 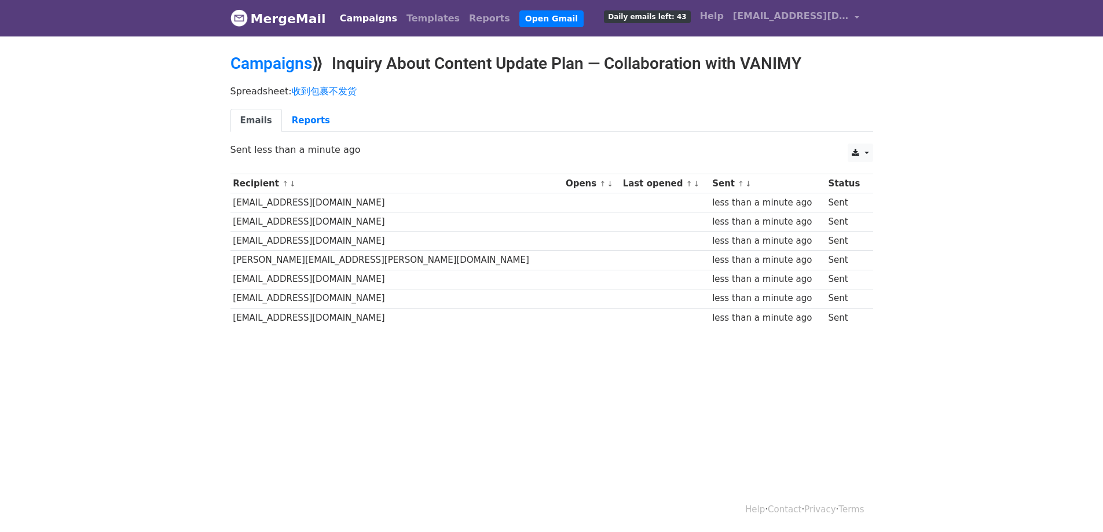 I want to click on th: Opens, so click(x=591, y=183).